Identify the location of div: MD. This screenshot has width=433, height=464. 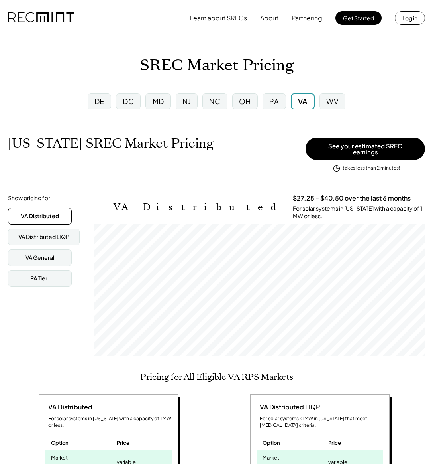
(158, 101).